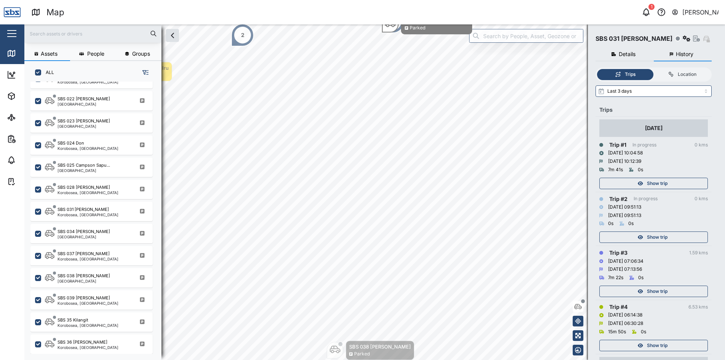 The image size is (725, 360). What do you see at coordinates (96, 218) in the screenshot?
I see `div: grid` at bounding box center [96, 218].